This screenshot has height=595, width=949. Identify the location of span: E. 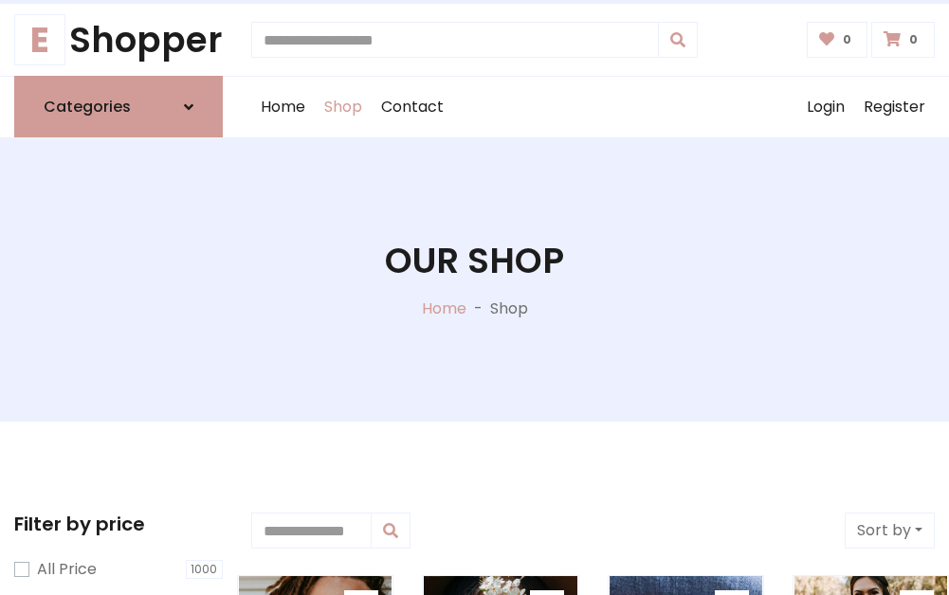
(40, 40).